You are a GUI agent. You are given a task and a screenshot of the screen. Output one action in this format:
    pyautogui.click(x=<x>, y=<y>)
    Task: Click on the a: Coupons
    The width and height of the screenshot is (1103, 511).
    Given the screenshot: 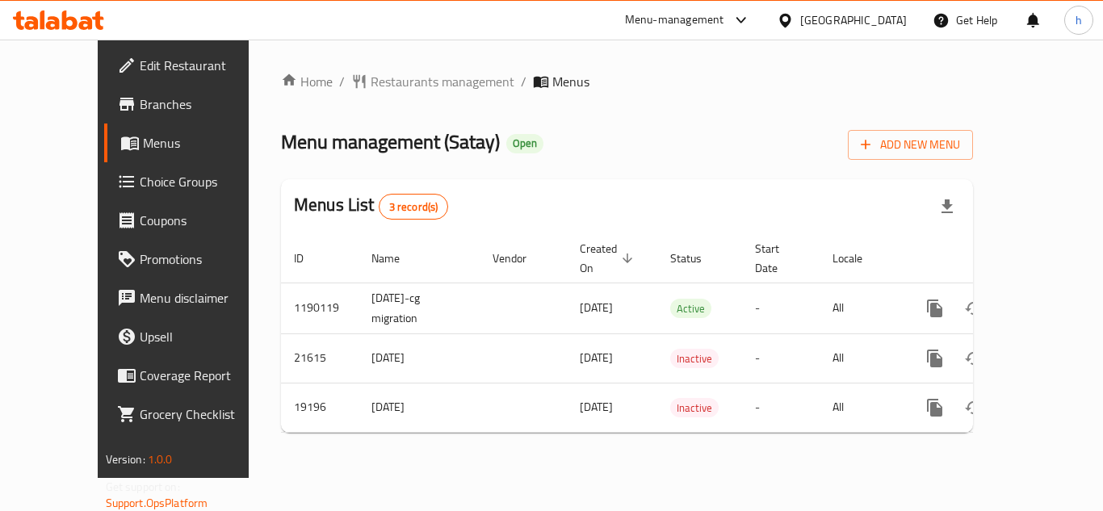 What is the action you would take?
    pyautogui.click(x=193, y=221)
    